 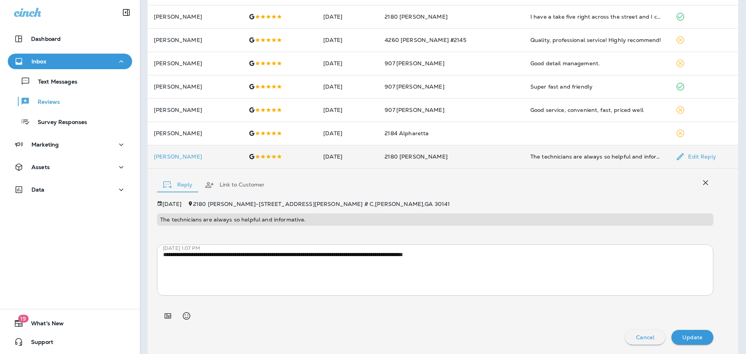 What do you see at coordinates (597, 110) in the screenshot?
I see `div: Good service, convenient, fast, priced well` at bounding box center [597, 110].